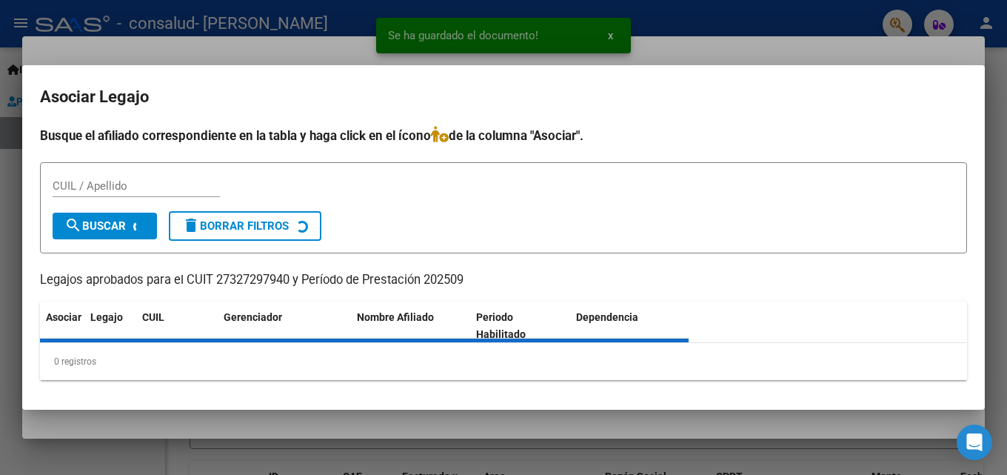 The height and width of the screenshot is (475, 1007). I want to click on mat-icon: search, so click(73, 225).